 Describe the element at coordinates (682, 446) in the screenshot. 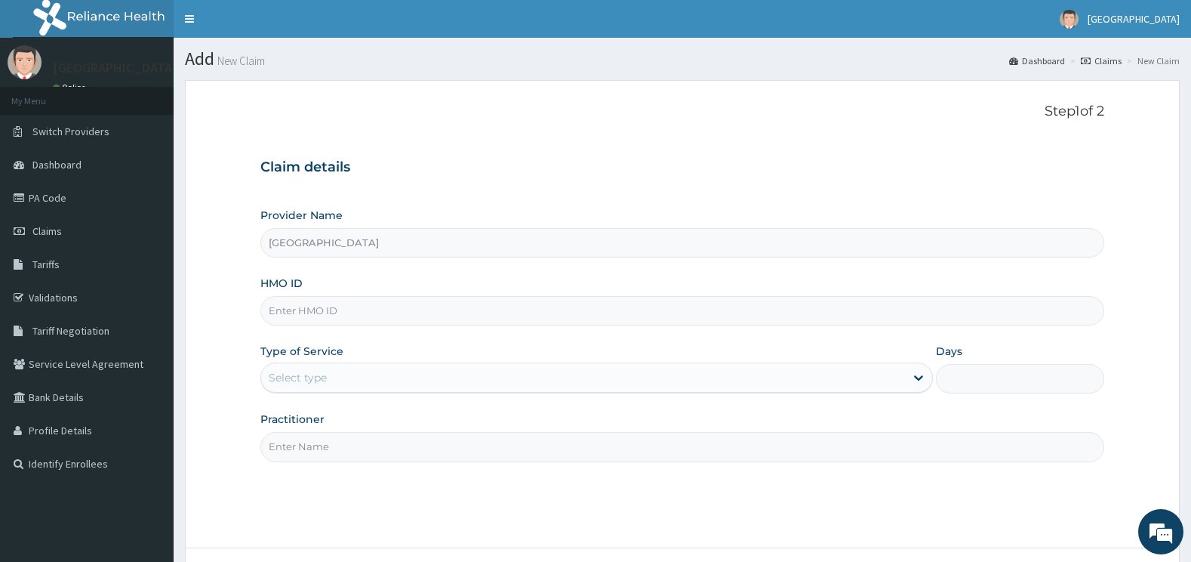

I see `input: Enter Name` at that location.